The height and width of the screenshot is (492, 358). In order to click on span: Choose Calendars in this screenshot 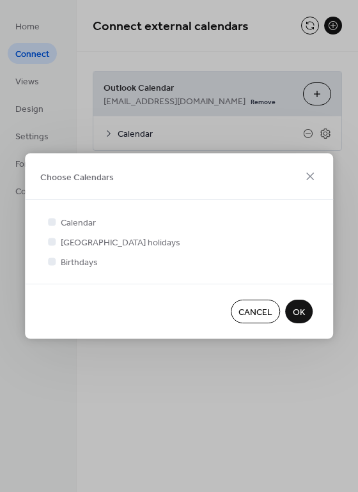, I will do `click(77, 177)`.